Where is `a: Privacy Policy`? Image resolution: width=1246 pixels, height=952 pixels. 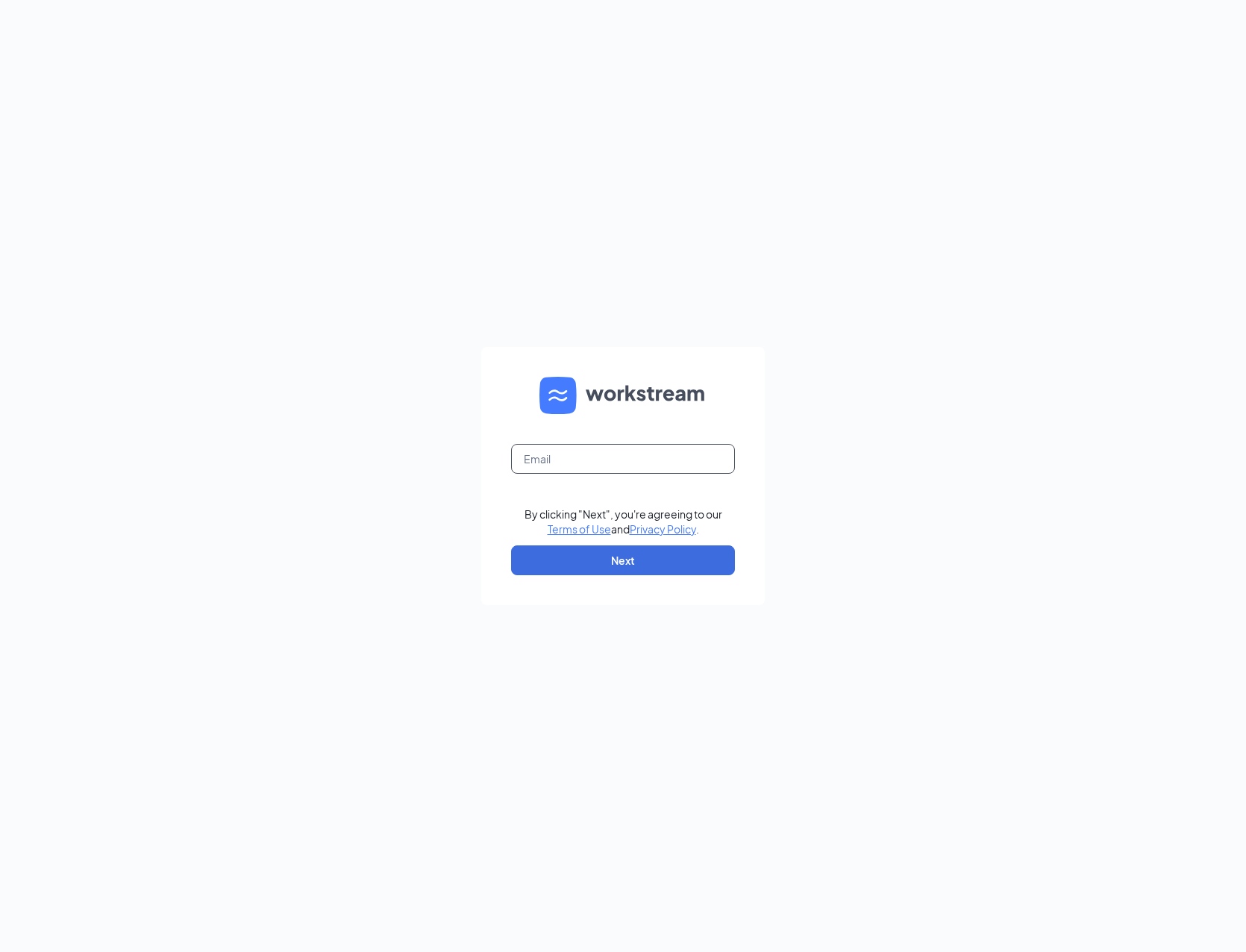
a: Privacy Policy is located at coordinates (663, 529).